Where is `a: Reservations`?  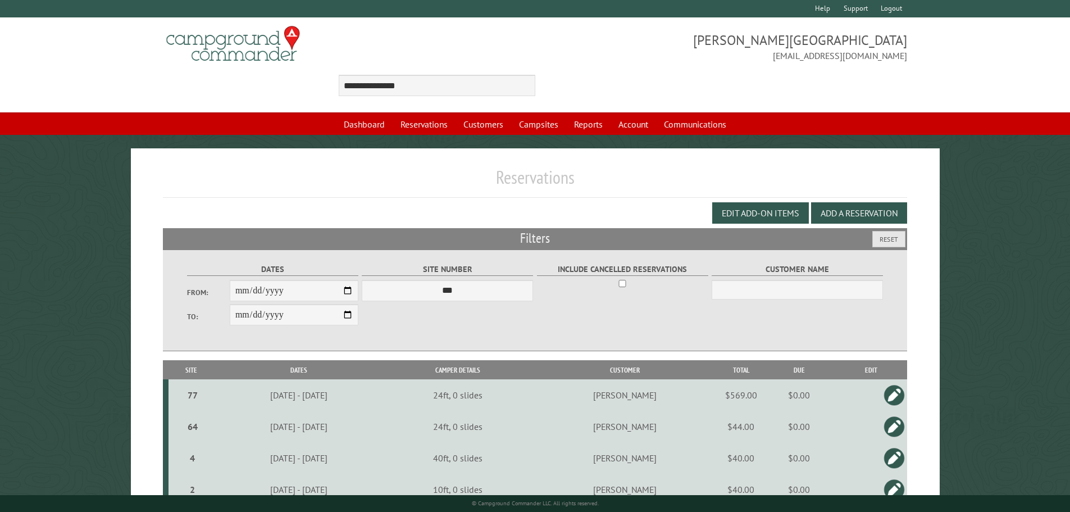 a: Reservations is located at coordinates (424, 124).